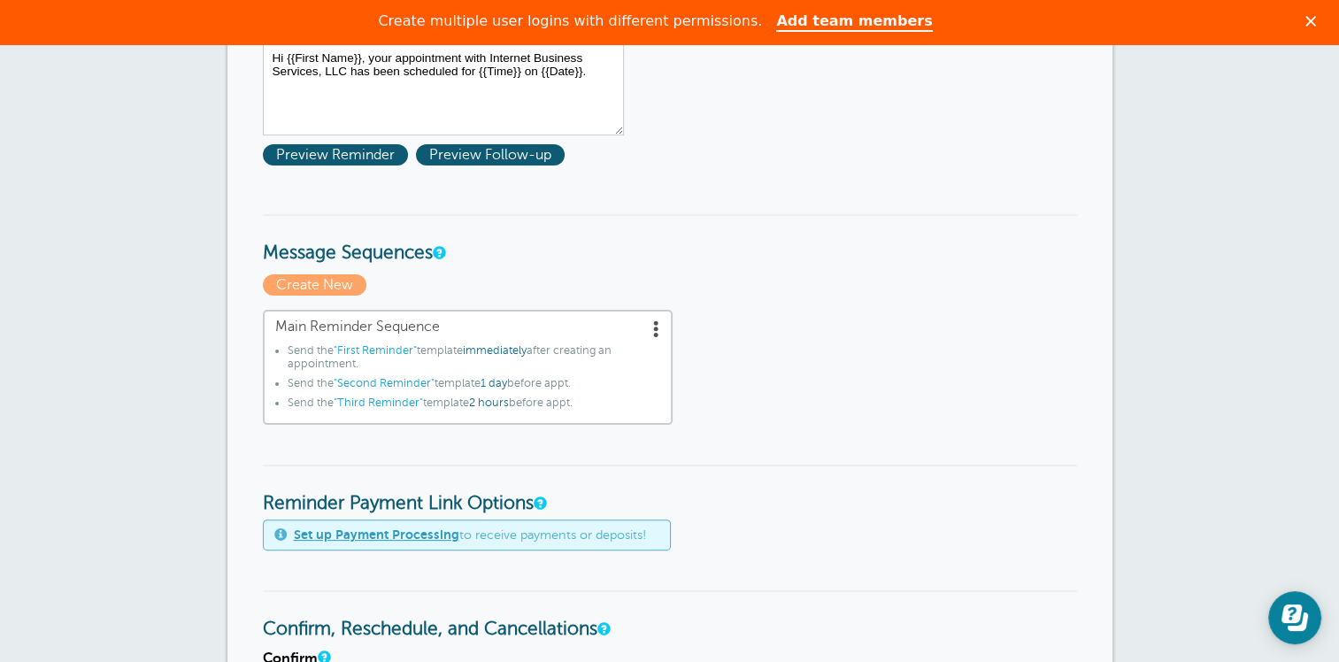 This screenshot has width=1339, height=662. Describe the element at coordinates (539, 503) in the screenshot. I see `a: These settings apply to all templates. Automatically add a payment link to your reminders if an a...` at that location.